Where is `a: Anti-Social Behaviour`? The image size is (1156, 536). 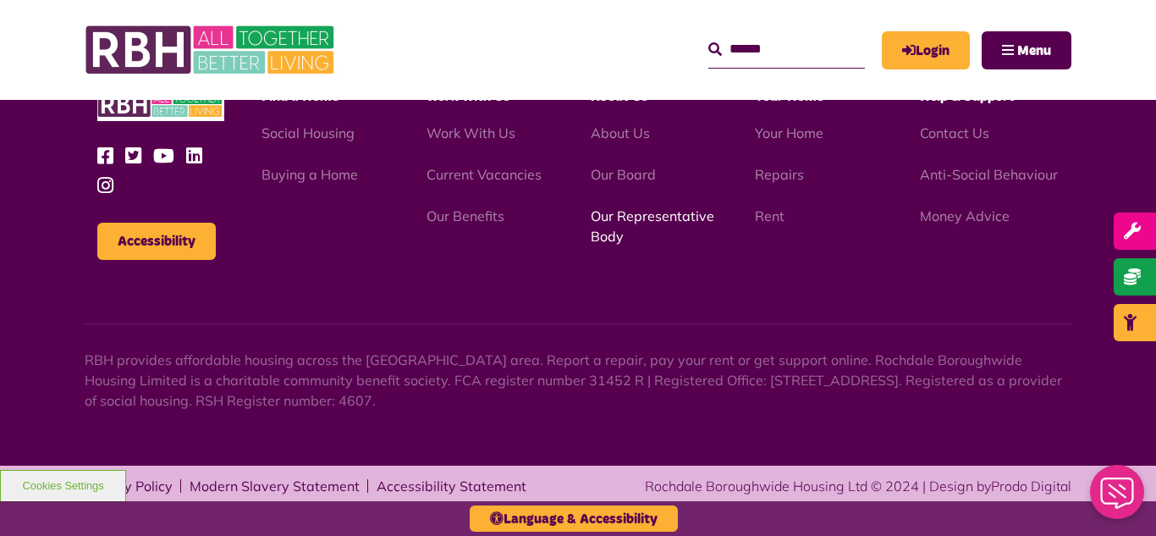 a: Anti-Social Behaviour is located at coordinates (988, 174).